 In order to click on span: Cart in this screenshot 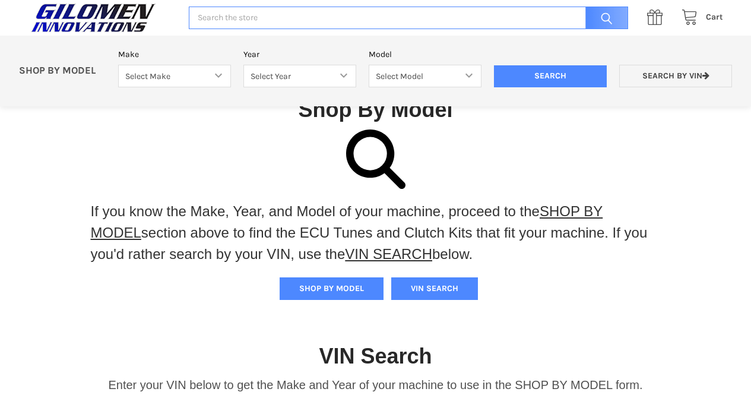, I will do `click(714, 17)`.